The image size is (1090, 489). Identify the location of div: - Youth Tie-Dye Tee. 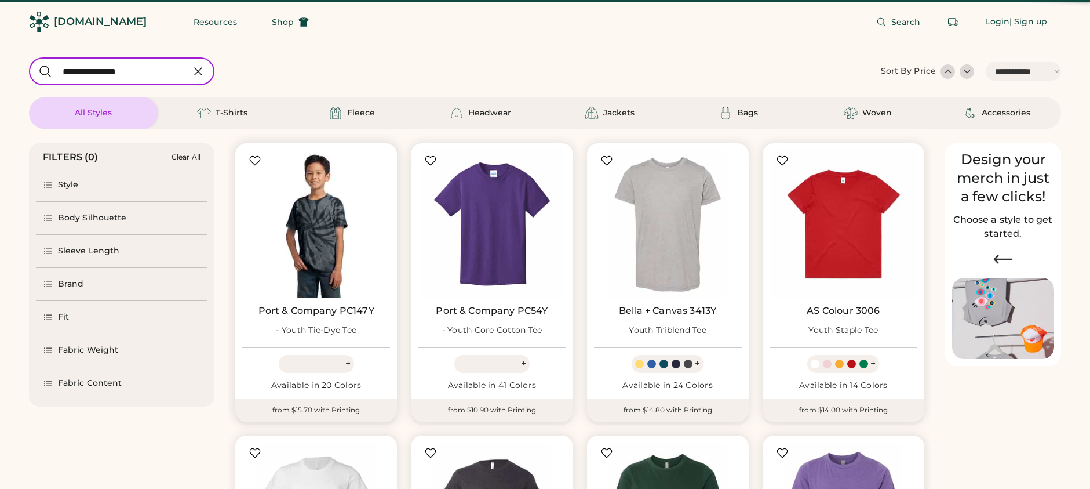
(316, 330).